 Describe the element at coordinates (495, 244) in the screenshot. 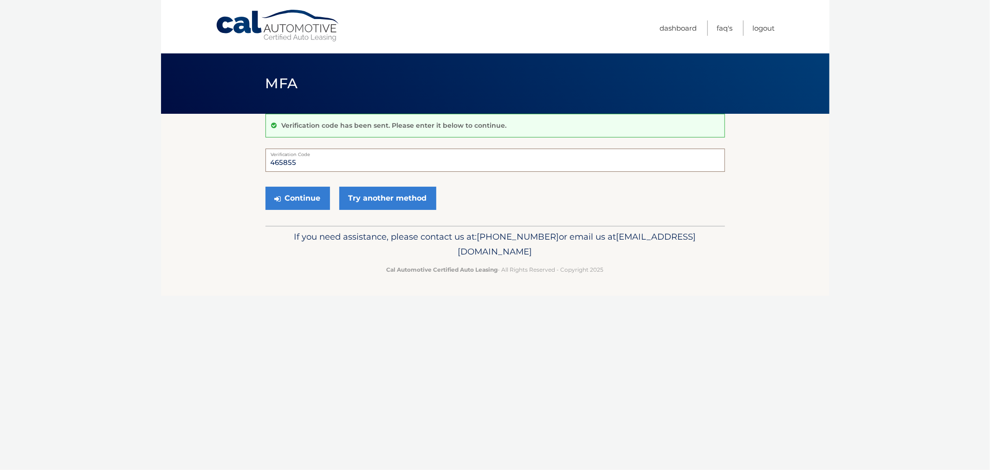

I see `p: If you need assistance, please contact us at: or email us at` at that location.